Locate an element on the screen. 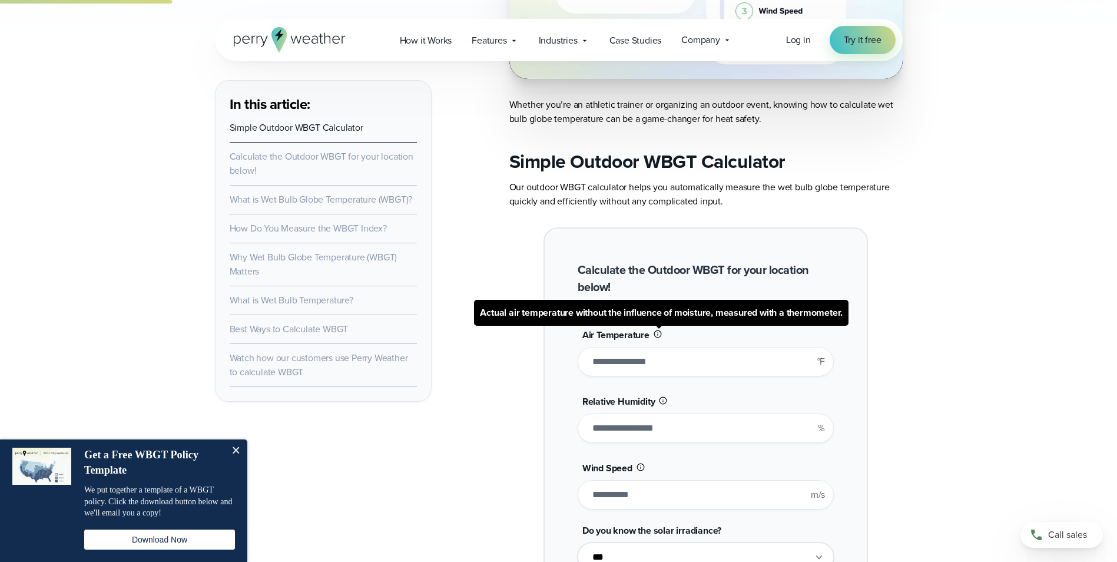 This screenshot has height=562, width=1117. a: Watch how our customers use Perry Weather to calculate WBGT is located at coordinates (318, 364).